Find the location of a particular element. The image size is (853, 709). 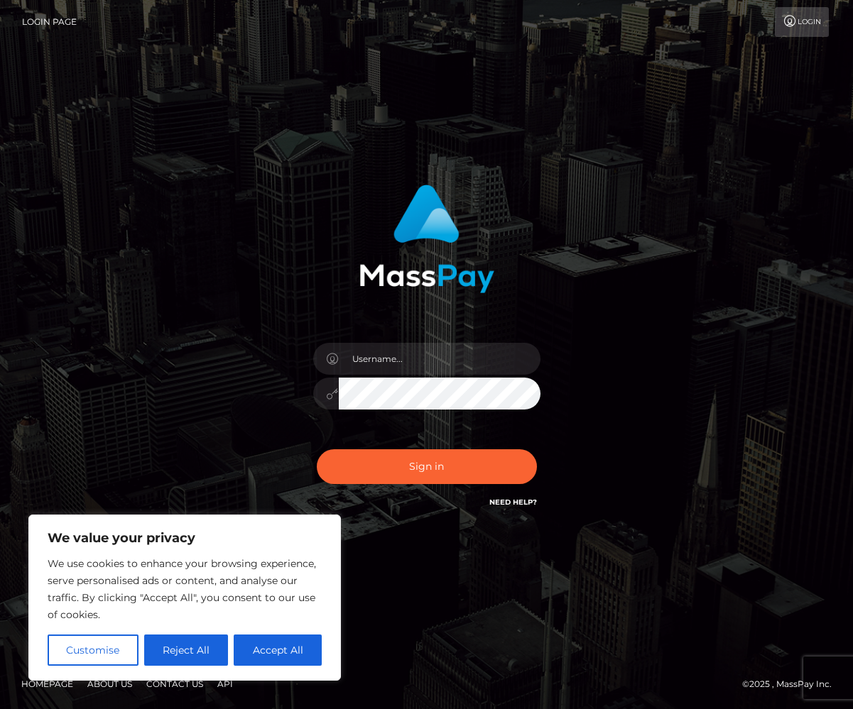

p: We use cookies to enhance your browsing experience, serve personalised ads or content, and analys... is located at coordinates (185, 589).